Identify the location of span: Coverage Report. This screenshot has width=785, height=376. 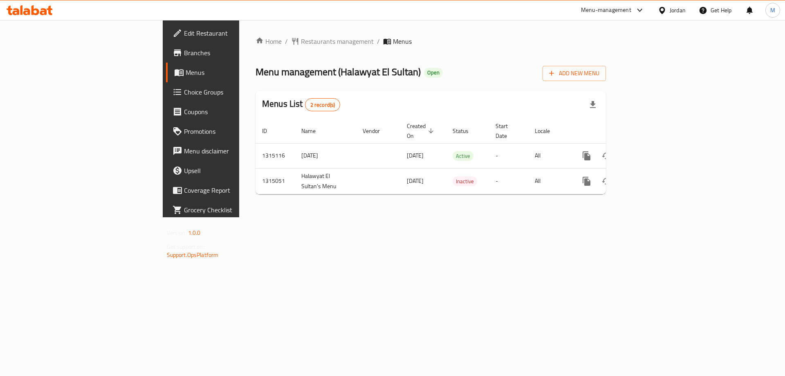
(235, 190).